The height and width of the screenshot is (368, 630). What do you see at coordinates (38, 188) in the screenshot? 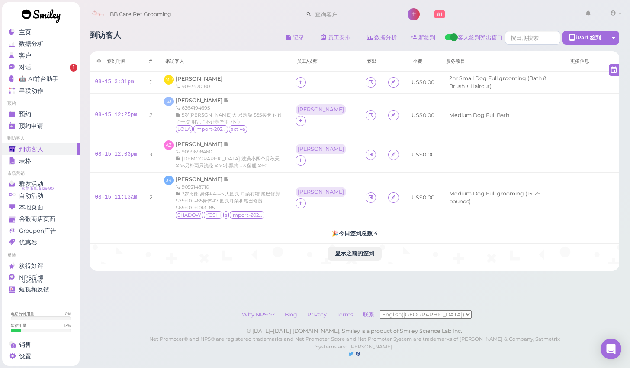
I see `span: 短信币量: $129.90` at bounding box center [38, 188].